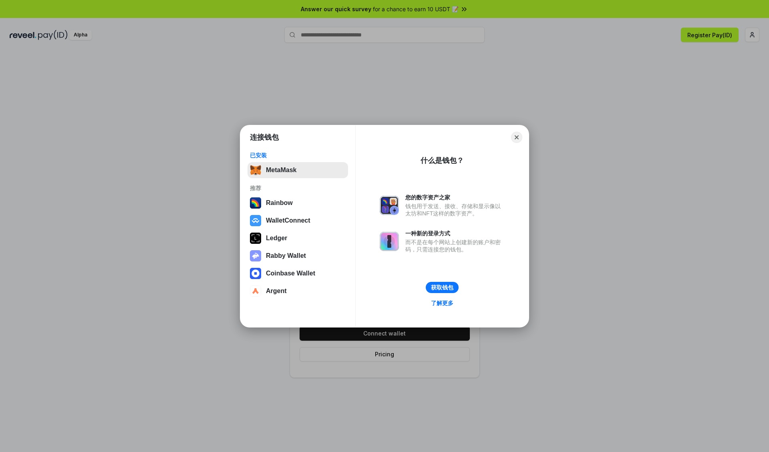 The height and width of the screenshot is (452, 769). I want to click on button: WalletConnect, so click(297, 221).